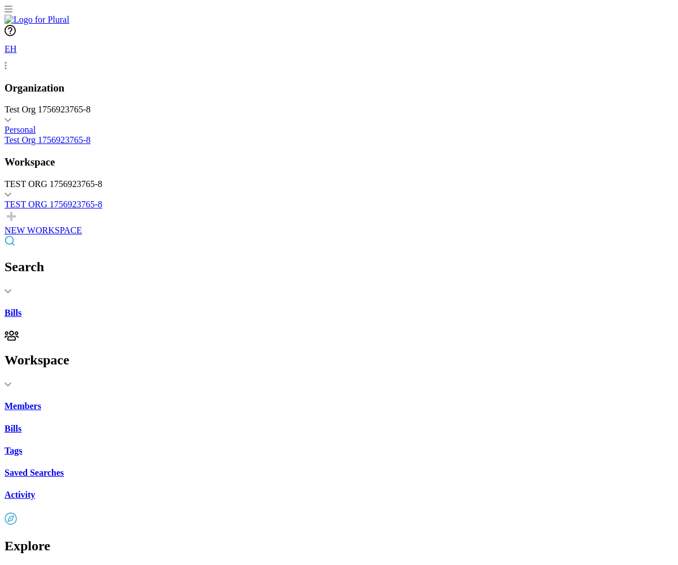 Image resolution: width=678 pixels, height=565 pixels. I want to click on div: EH, so click(16, 50).